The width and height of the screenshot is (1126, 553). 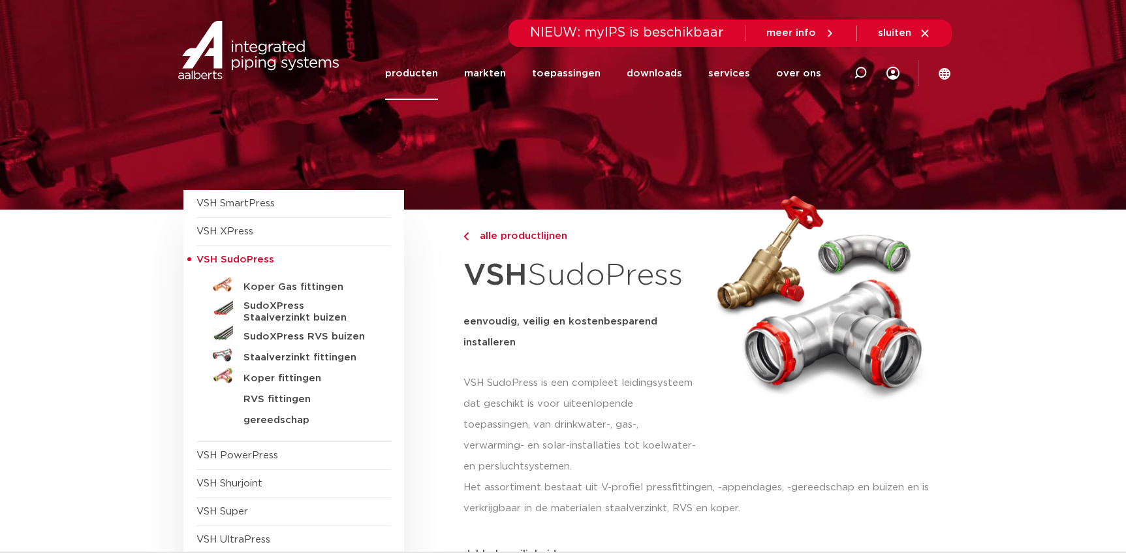 I want to click on h5: Koper fittingen, so click(x=308, y=378).